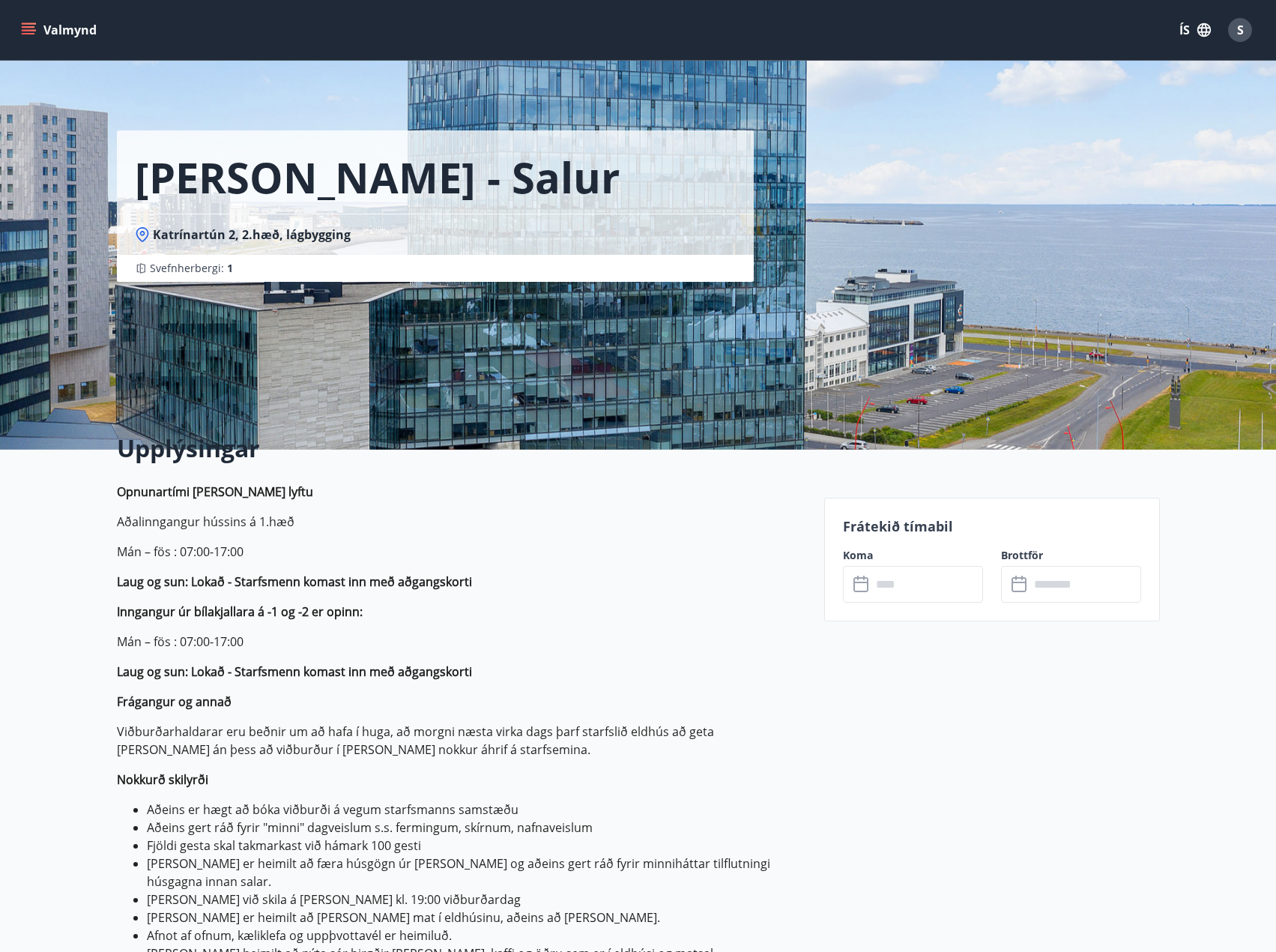 The width and height of the screenshot is (1276, 952). What do you see at coordinates (462, 522) in the screenshot?
I see `p: Aðalinngangur hússins á 1.hæð` at bounding box center [462, 522].